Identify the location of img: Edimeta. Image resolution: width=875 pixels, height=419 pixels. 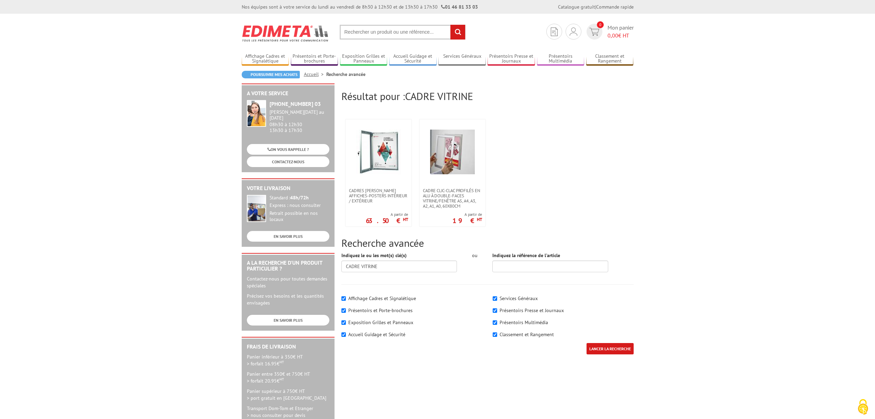
(285, 33).